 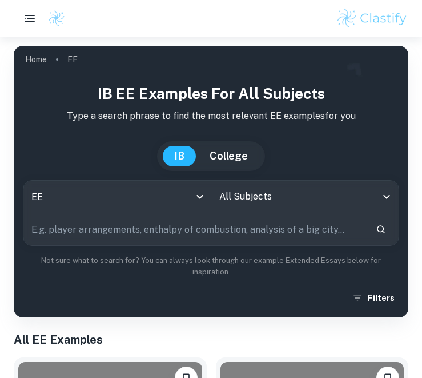 What do you see at coordinates (211, 266) in the screenshot?
I see `p: Not sure what to search for? You can always look through our example Extended Essays below for in...` at bounding box center [211, 266].